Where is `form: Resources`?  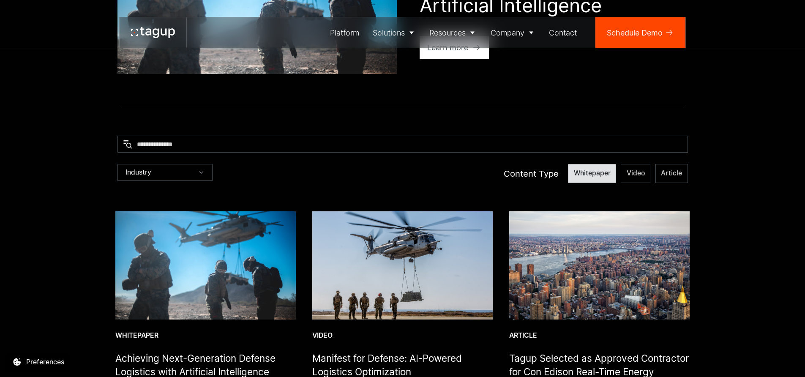
form: Resources is located at coordinates (403, 159).